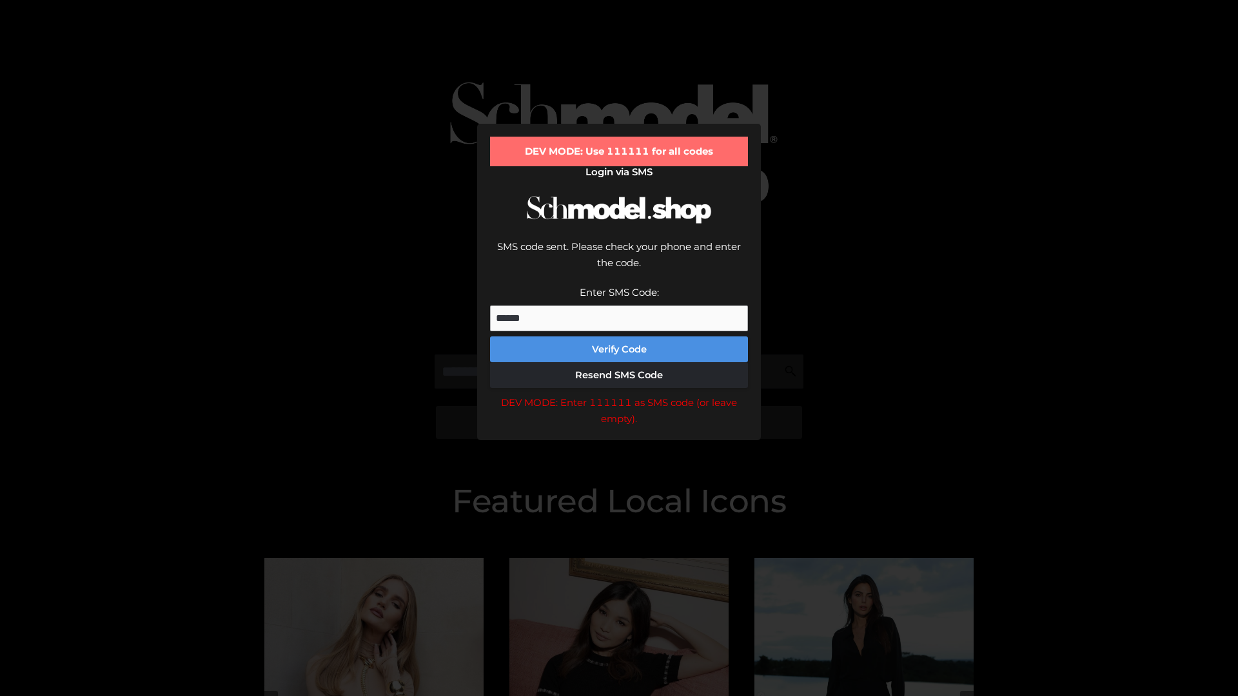 This screenshot has height=696, width=1238. What do you see at coordinates (619, 292) in the screenshot?
I see `label: Enter SMS Code:` at bounding box center [619, 292].